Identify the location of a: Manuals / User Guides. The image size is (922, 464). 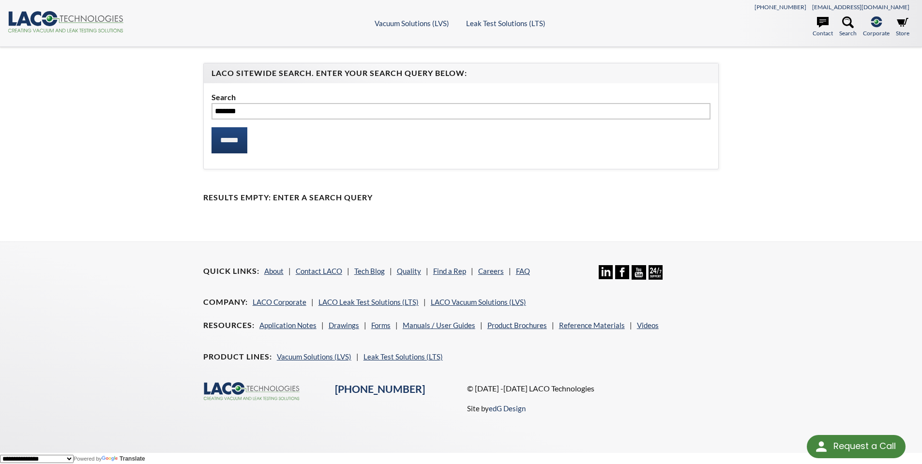
(439, 325).